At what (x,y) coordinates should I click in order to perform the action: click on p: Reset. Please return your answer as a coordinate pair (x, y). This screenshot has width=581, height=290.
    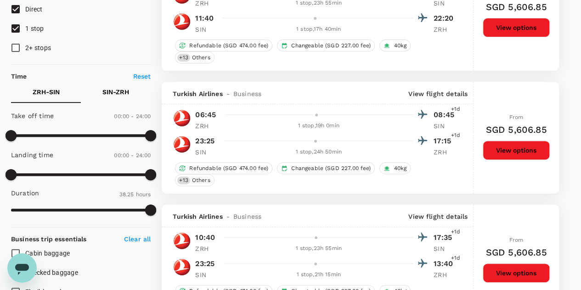
    Looking at the image, I should click on (142, 76).